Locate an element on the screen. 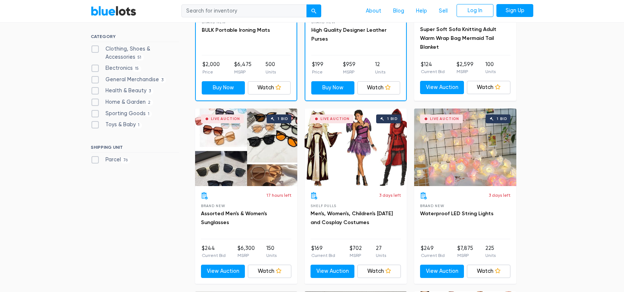  span: 51 is located at coordinates (139, 58).